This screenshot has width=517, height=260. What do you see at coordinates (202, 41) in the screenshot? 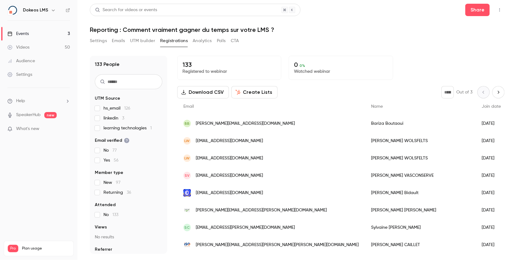
I see `button: Analytics` at bounding box center [202, 41].